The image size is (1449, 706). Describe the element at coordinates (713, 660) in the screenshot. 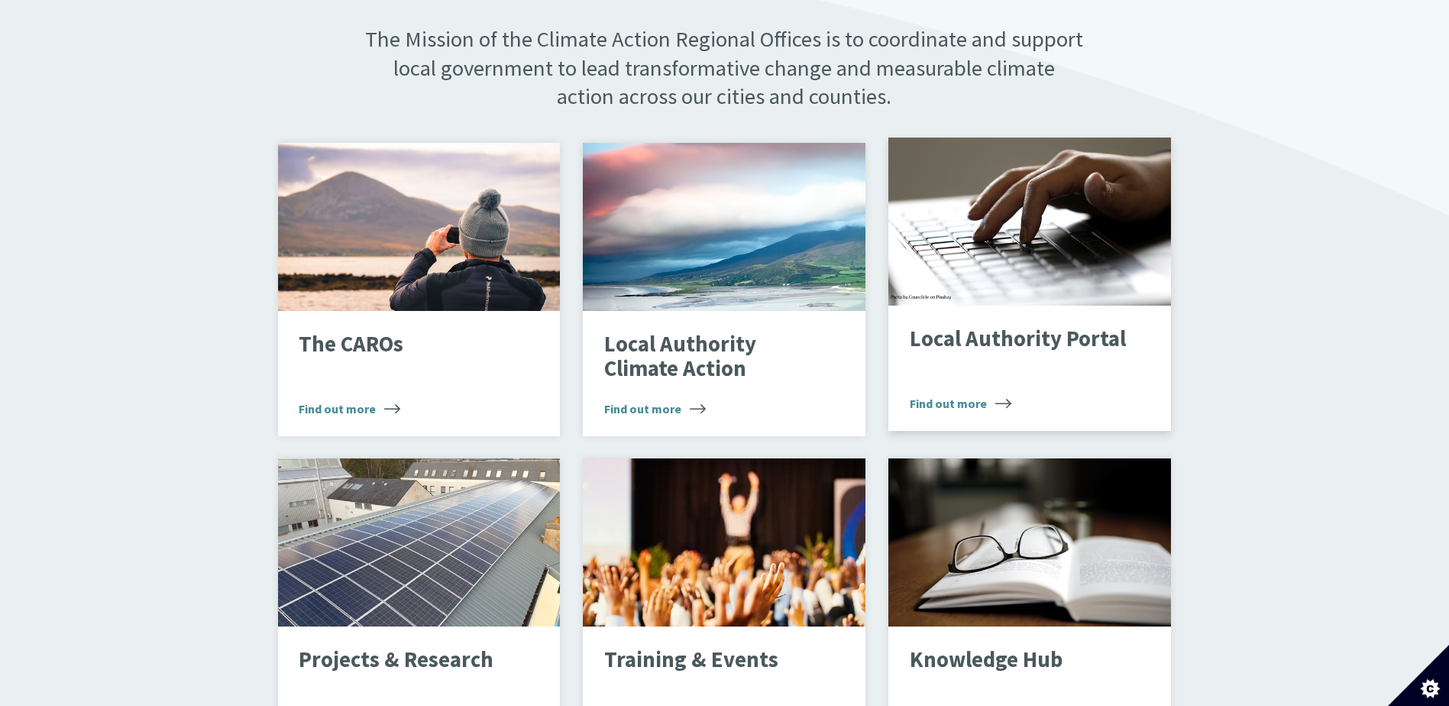

I see `p: Training & Events` at that location.